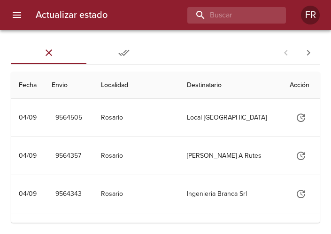 The width and height of the screenshot is (331, 234). Describe the element at coordinates (69, 117) in the screenshot. I see `button: 9564505` at that location.